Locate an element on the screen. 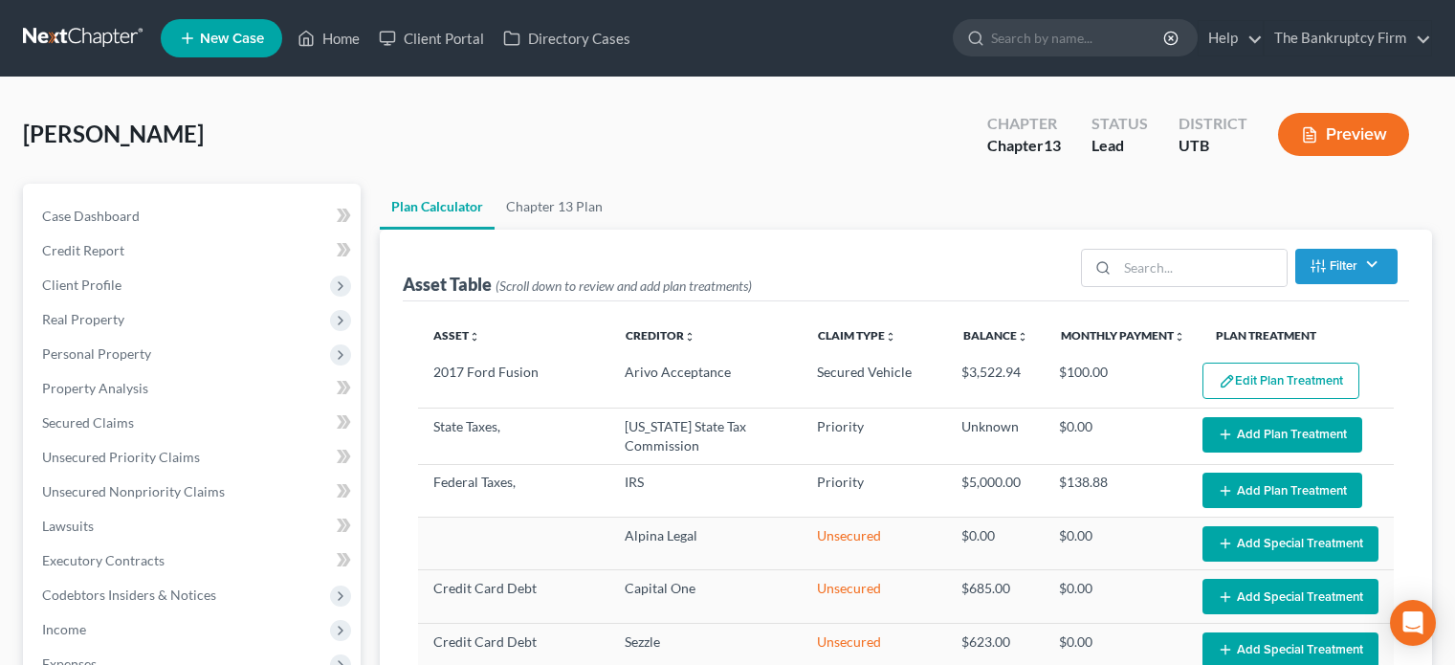  td: Capital One is located at coordinates (705, 596).